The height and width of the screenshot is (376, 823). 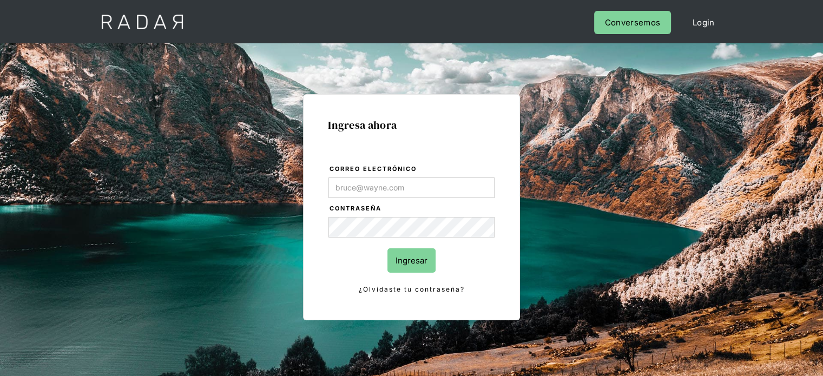 What do you see at coordinates (704, 22) in the screenshot?
I see `a: Login` at bounding box center [704, 22].